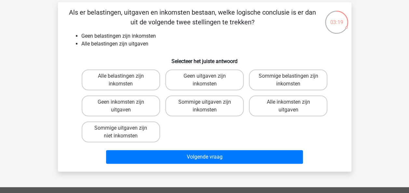 The height and width of the screenshot is (193, 409). I want to click on p: Als er belastingen, uitgaven en inkomsten bestaan, welke logische conclusie is er dan uit de volg..., so click(192, 17).